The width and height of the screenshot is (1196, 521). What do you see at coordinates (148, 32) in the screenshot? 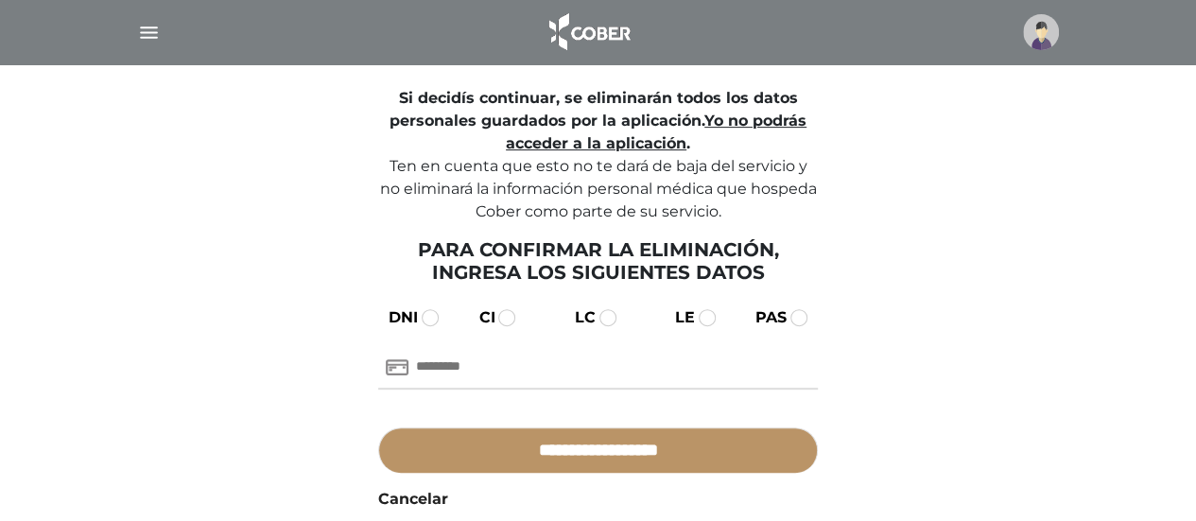
I see `img: Cober_menu-lines-white.svg` at bounding box center [148, 32].